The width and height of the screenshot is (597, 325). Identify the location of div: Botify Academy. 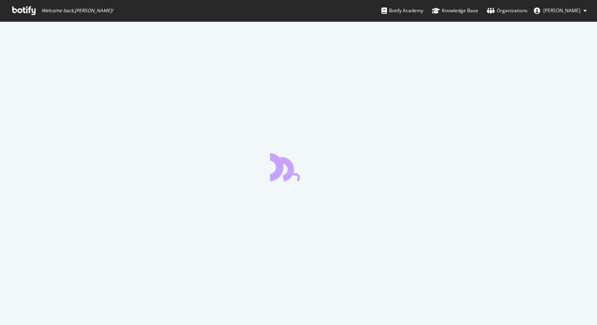
(402, 11).